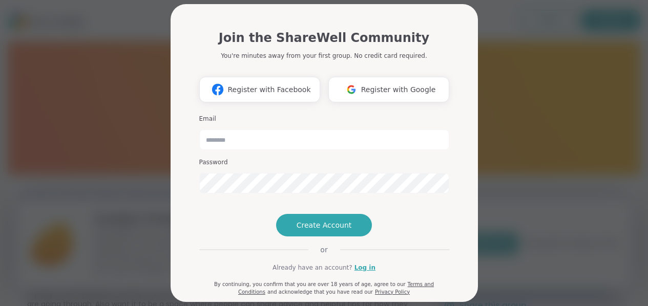 The height and width of the screenshot is (306, 648). Describe the element at coordinates (269, 90) in the screenshot. I see `span: Register with Facebook` at that location.